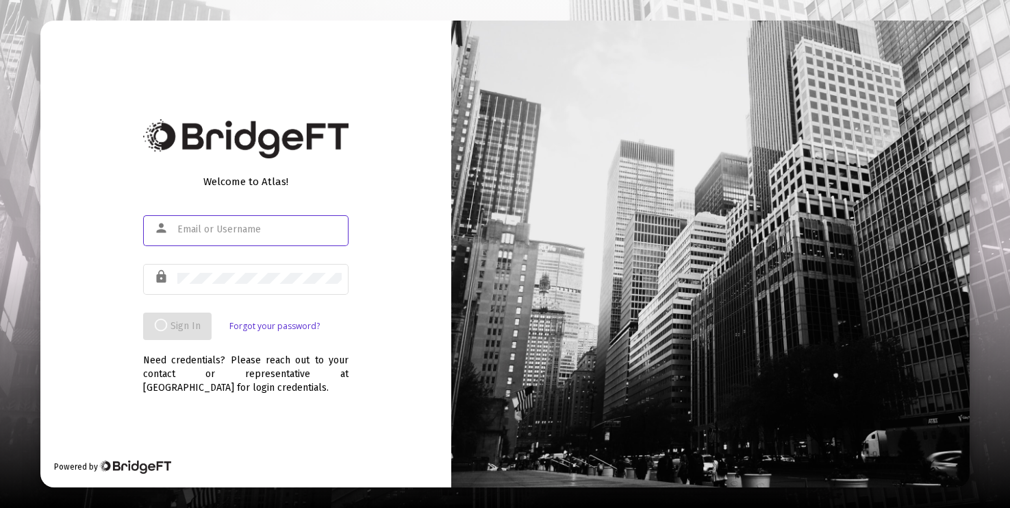  What do you see at coordinates (246, 182) in the screenshot?
I see `div: Welcome to Atlas!` at bounding box center [246, 182].